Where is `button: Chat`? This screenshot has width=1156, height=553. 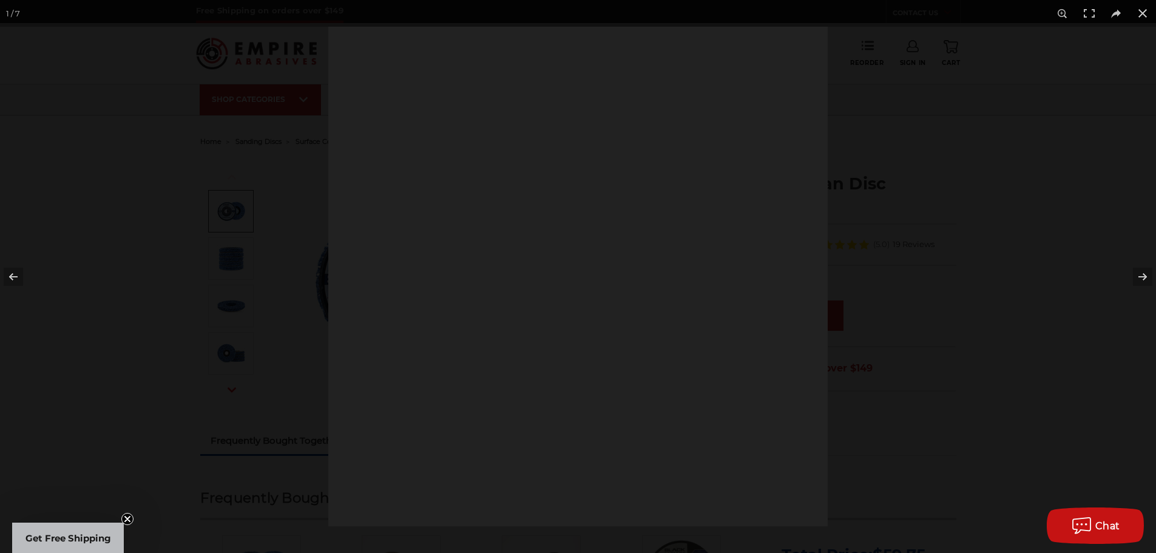 button: Chat is located at coordinates (1095, 525).